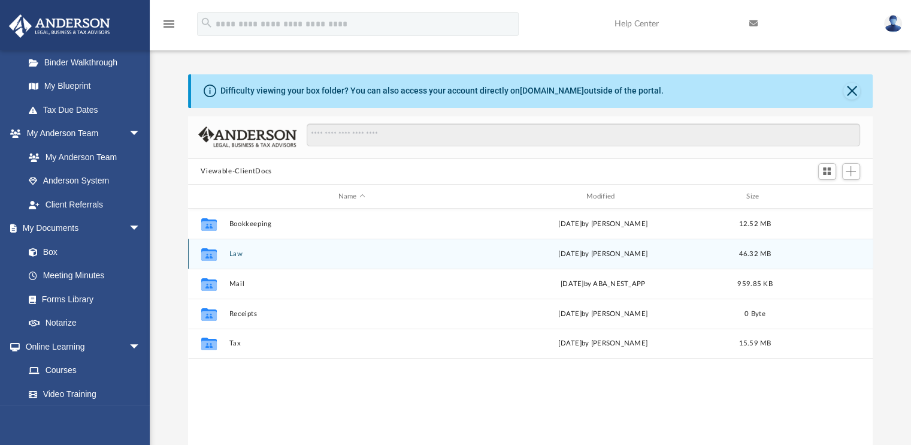  I want to click on button: Add, so click(851, 171).